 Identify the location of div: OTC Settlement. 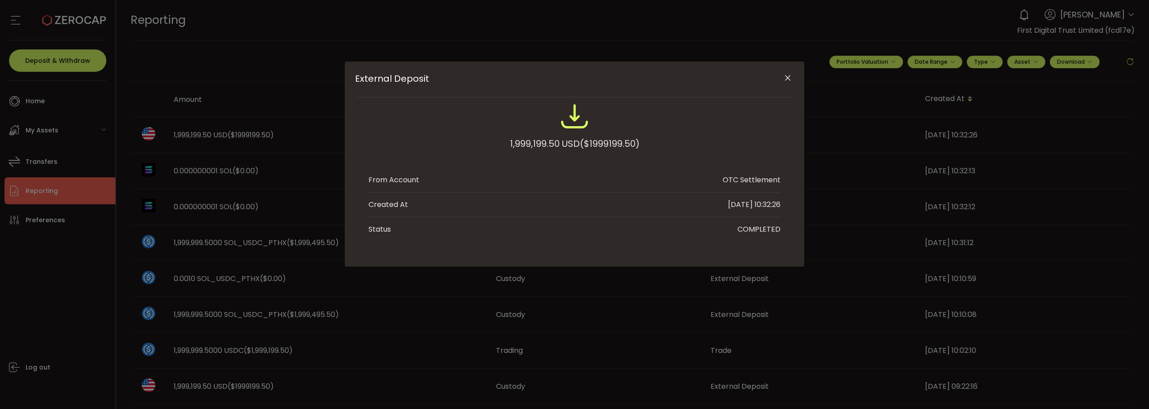
(751, 180).